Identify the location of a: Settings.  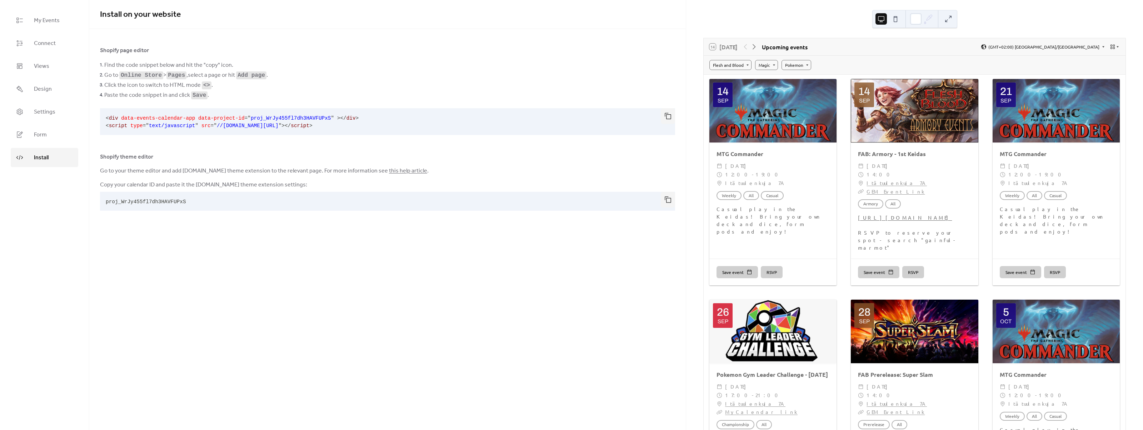
(44, 112).